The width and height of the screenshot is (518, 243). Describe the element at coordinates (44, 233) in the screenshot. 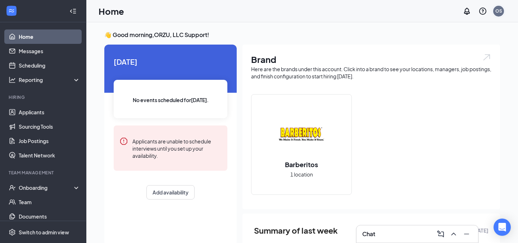

I see `div: Switch to admin view` at that location.